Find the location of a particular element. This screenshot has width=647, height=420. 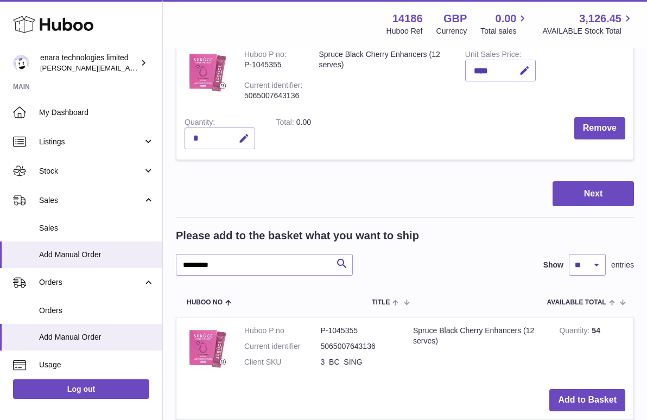

strong: GBP is located at coordinates (455, 18).